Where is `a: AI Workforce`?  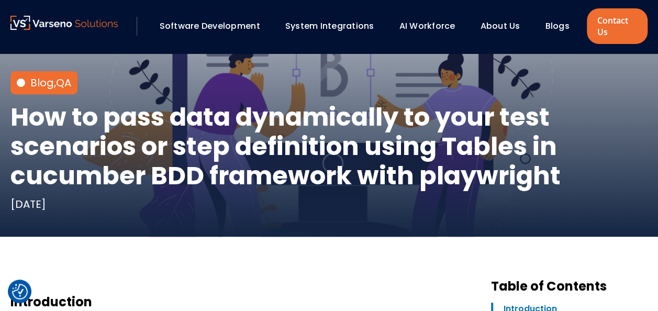
a: AI Workforce is located at coordinates (427, 26).